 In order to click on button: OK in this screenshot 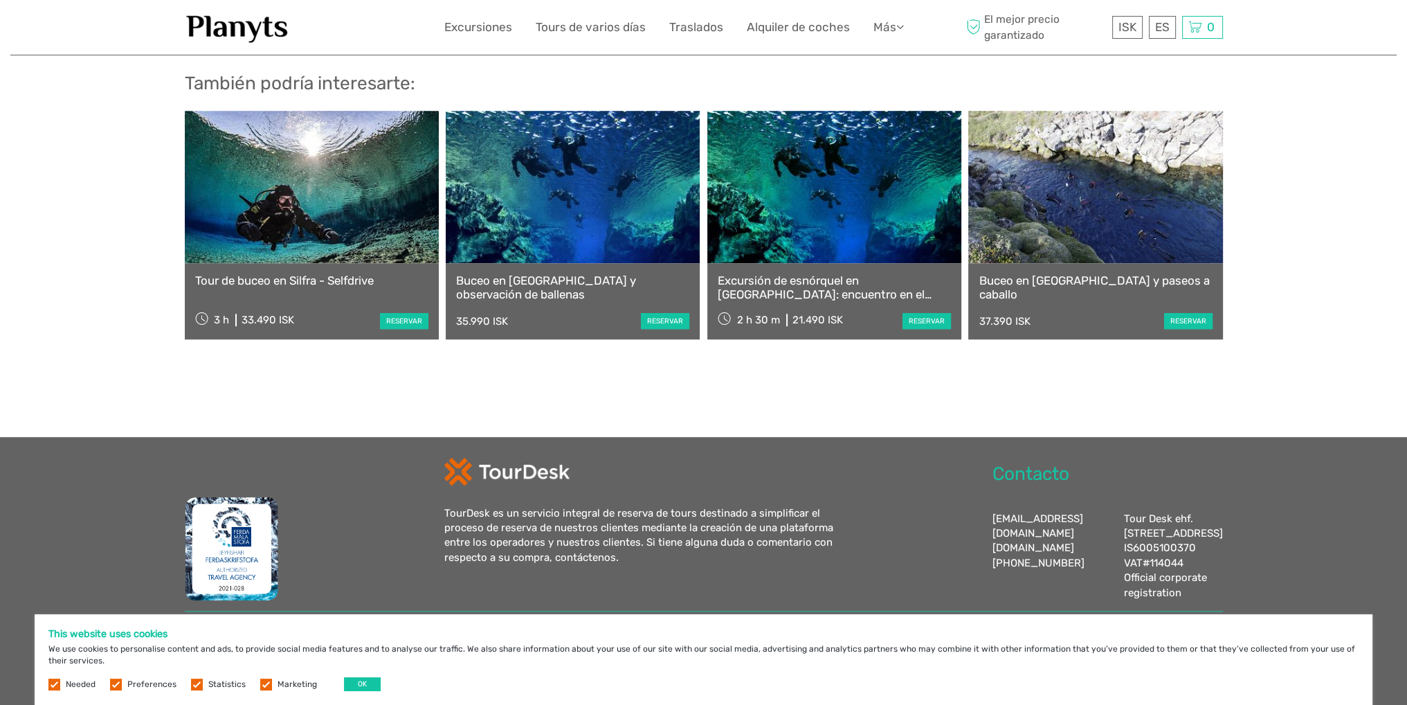, I will do `click(362, 684)`.